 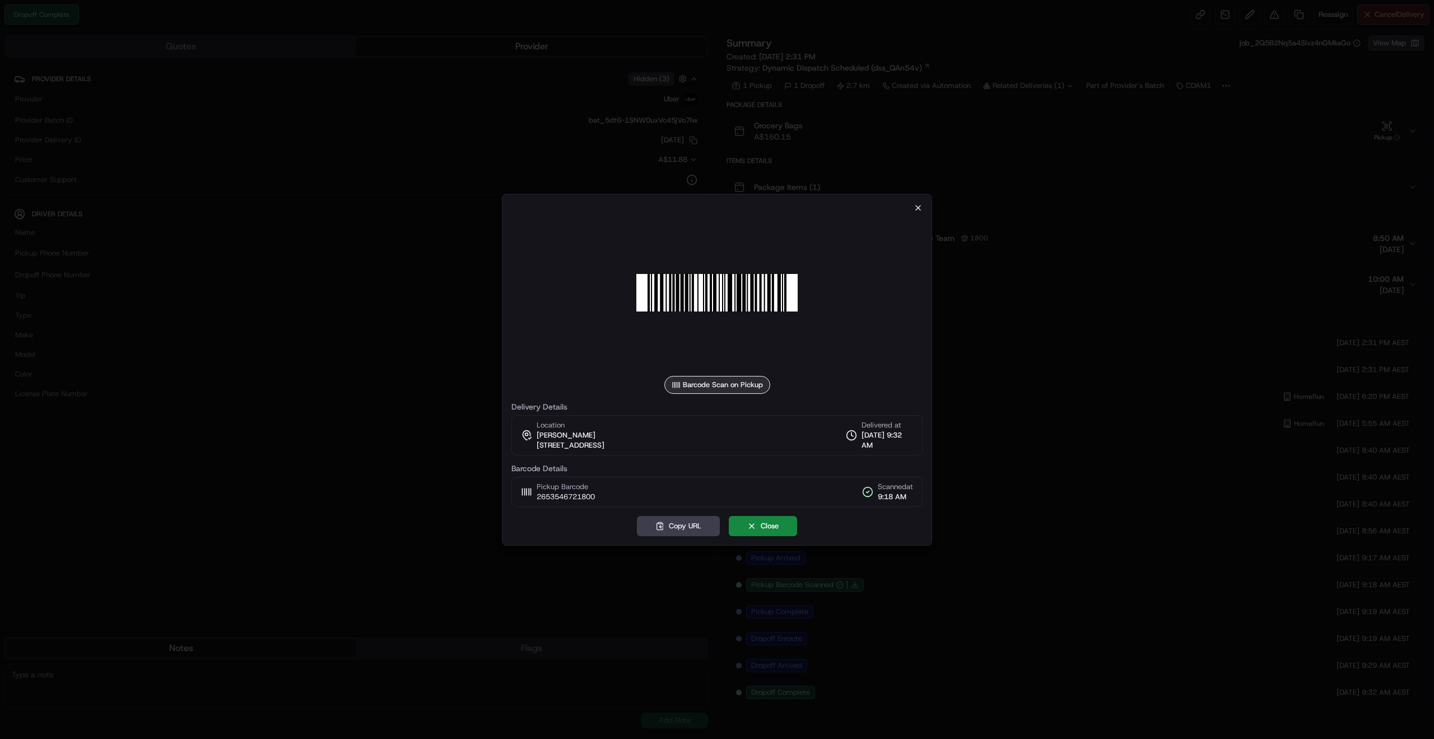 What do you see at coordinates (717, 407) in the screenshot?
I see `label: Delivery Details` at bounding box center [717, 407].